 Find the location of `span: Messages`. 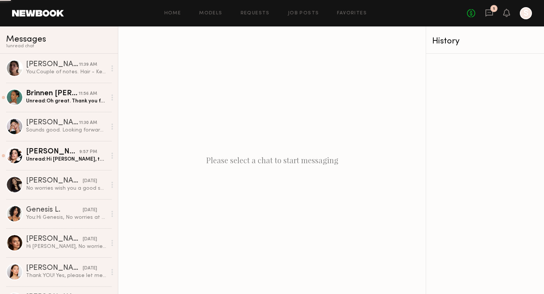

span: Messages is located at coordinates (26, 39).